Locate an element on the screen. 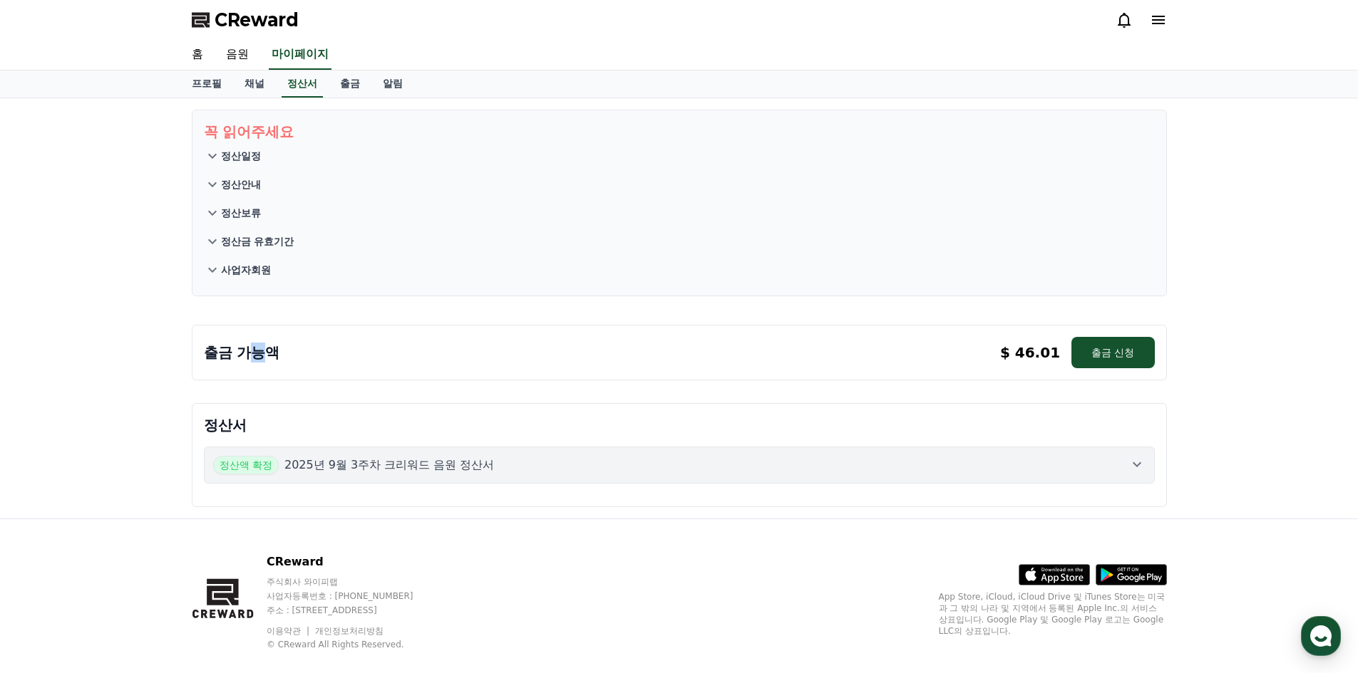 This screenshot has height=673, width=1358. button: 사업자회원 is located at coordinates (679, 270).